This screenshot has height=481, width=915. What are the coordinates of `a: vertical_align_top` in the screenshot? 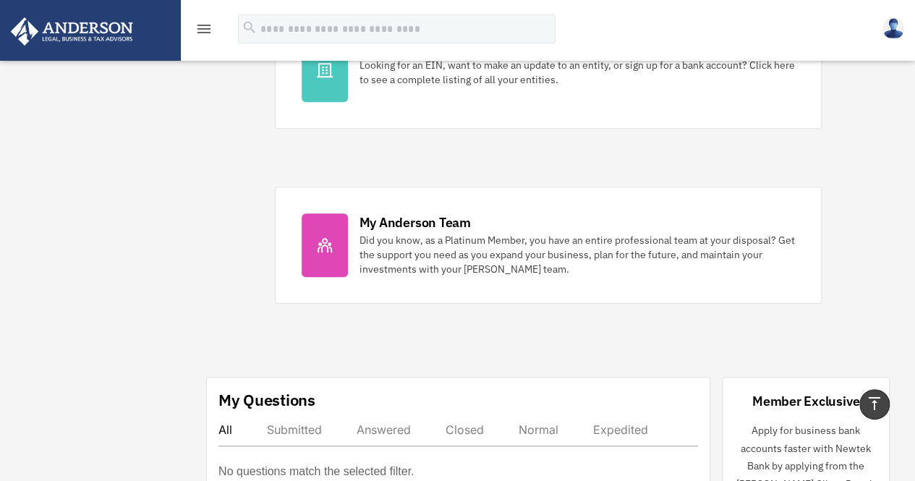 It's located at (875, 404).